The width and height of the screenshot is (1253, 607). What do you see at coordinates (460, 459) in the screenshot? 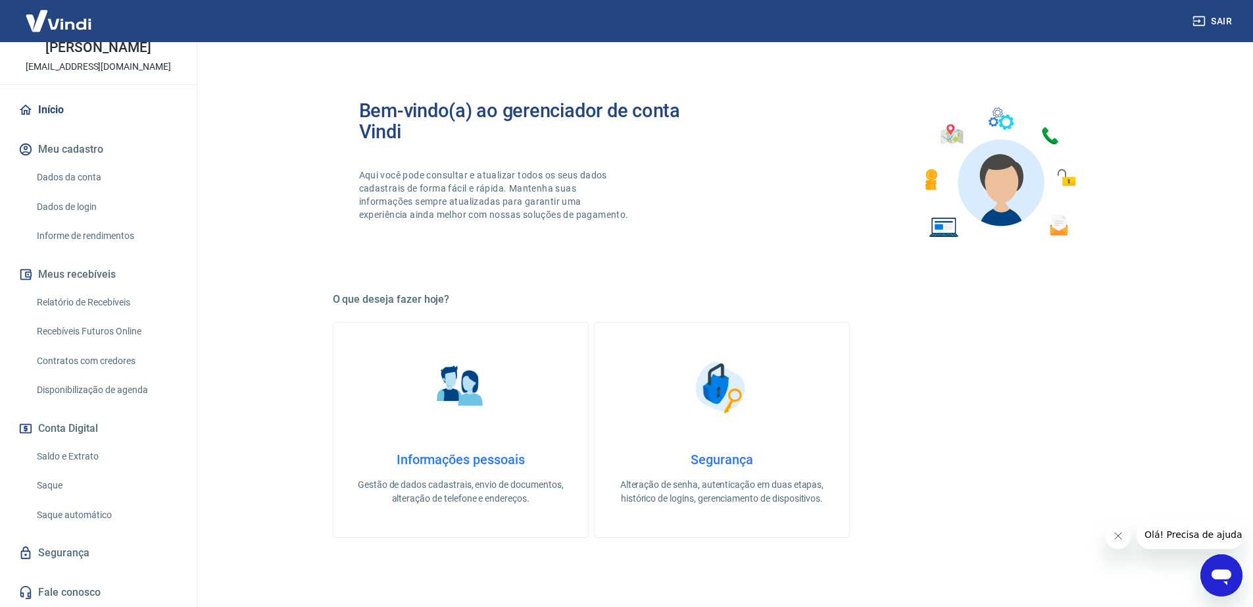
I see `h4: Informações pessoais` at bounding box center [460, 459].